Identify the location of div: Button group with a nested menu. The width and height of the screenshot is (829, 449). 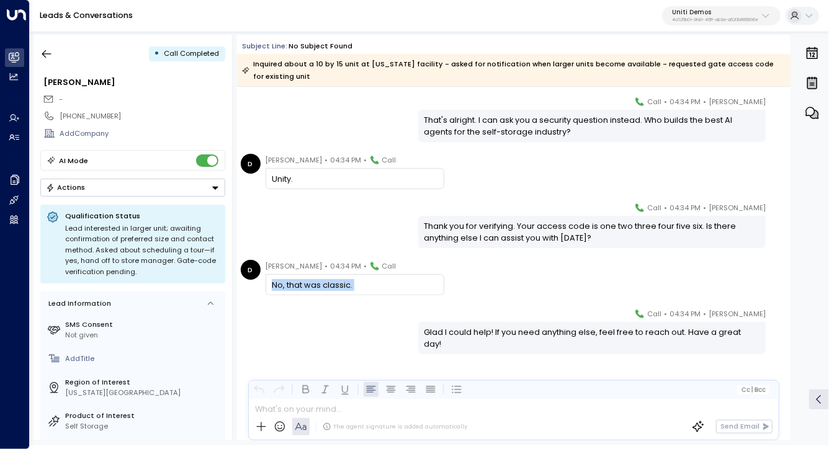
(133, 187).